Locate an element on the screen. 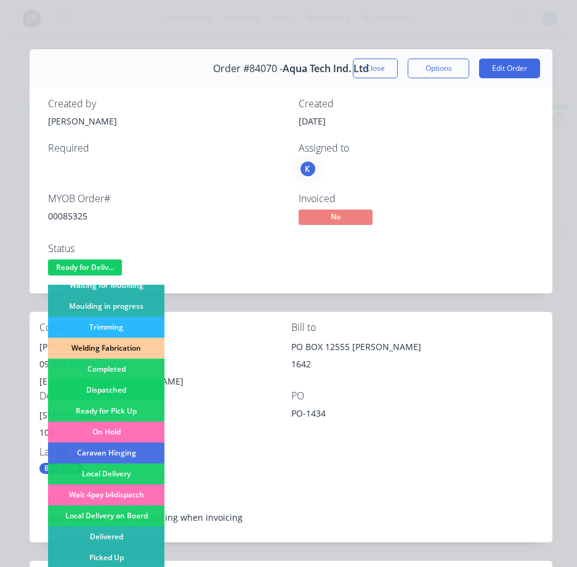  div: Deliver to is located at coordinates (165, 396).